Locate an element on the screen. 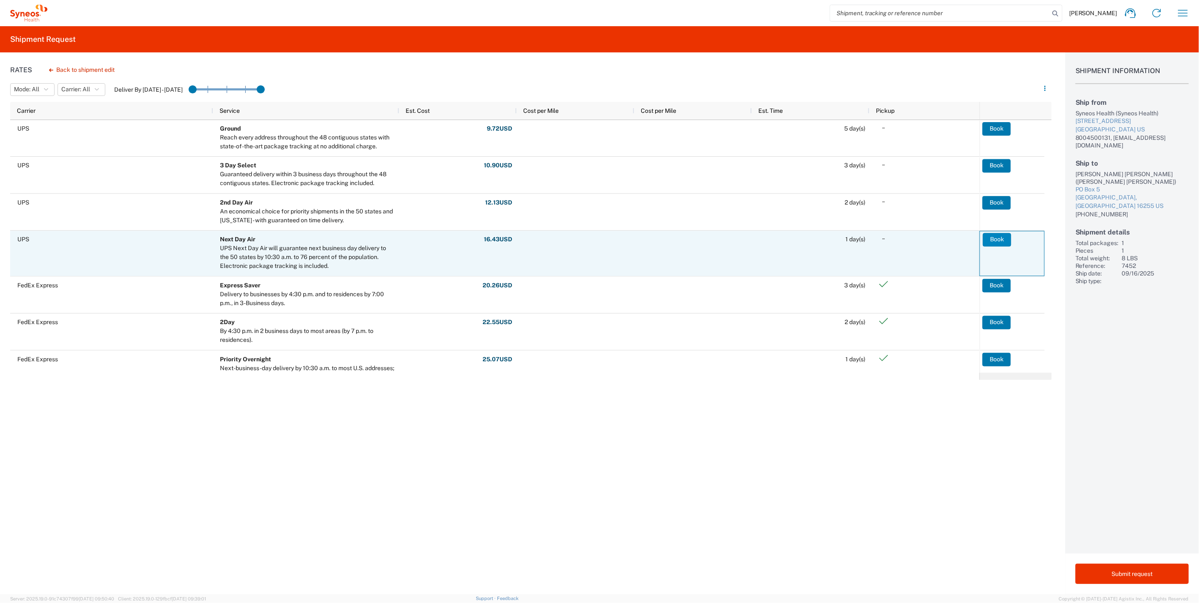  button: 10.90USD is located at coordinates (498, 166).